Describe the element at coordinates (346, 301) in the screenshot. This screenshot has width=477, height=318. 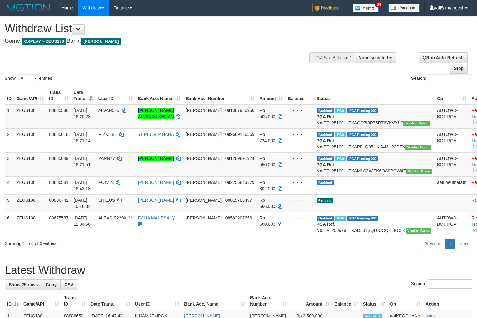
I see `th: Balance: activate to sort column ascending` at that location.